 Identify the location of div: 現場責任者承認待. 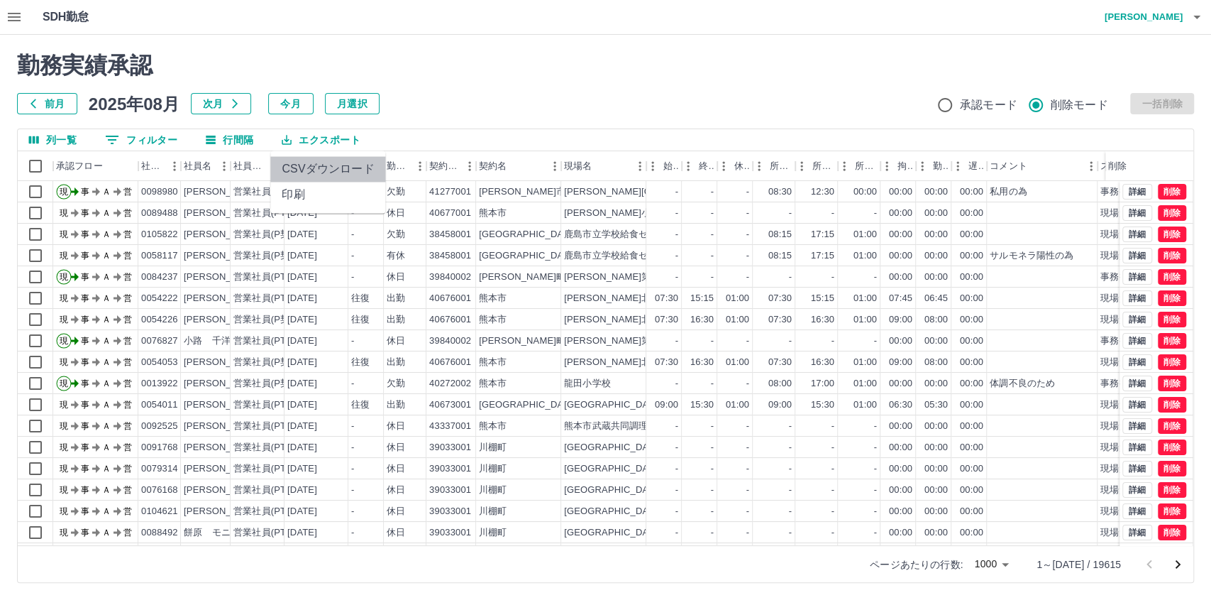
(1138, 234).